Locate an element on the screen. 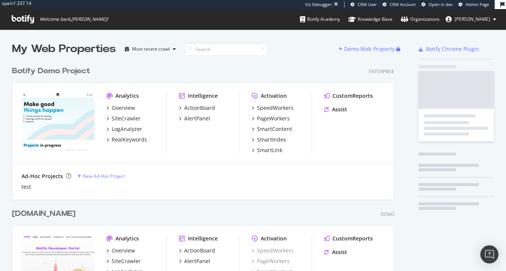 This screenshot has width=506, height=271. div: Ad-Hoc Projects is located at coordinates (42, 176).